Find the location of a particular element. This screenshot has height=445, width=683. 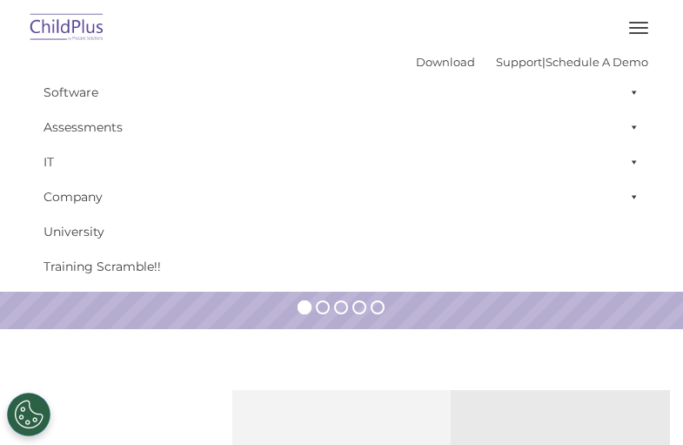

a: University is located at coordinates (341, 231).